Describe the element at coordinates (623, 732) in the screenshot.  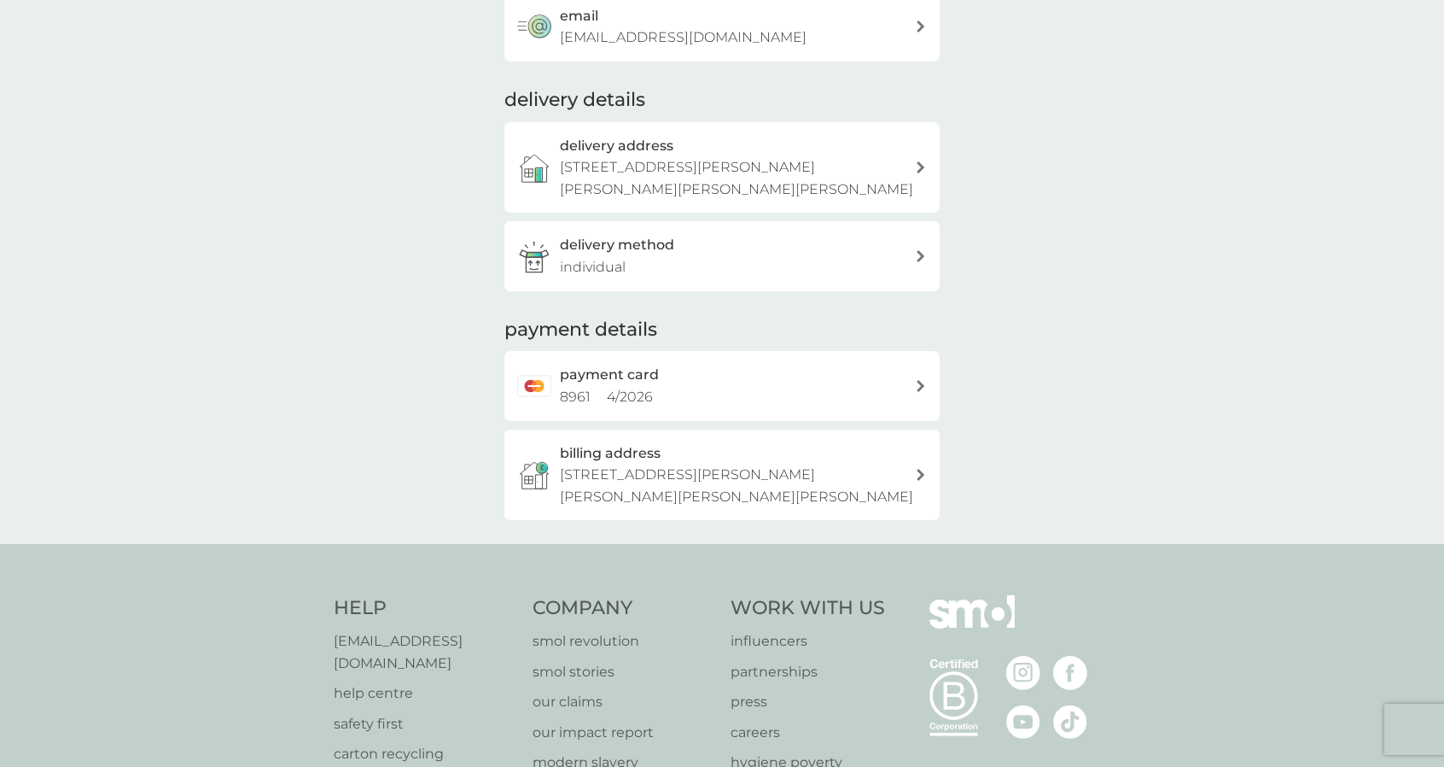
I see `a: our impact report` at that location.